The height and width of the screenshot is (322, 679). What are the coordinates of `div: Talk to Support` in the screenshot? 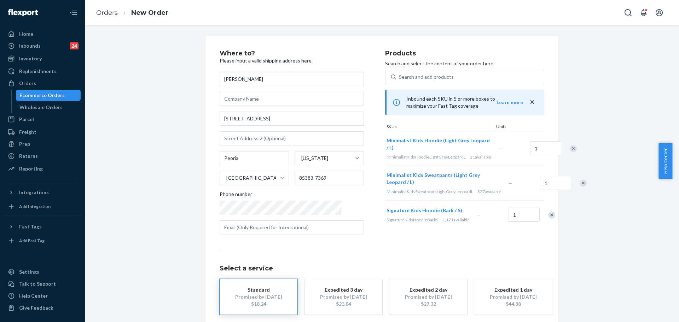 It's located at (37, 284).